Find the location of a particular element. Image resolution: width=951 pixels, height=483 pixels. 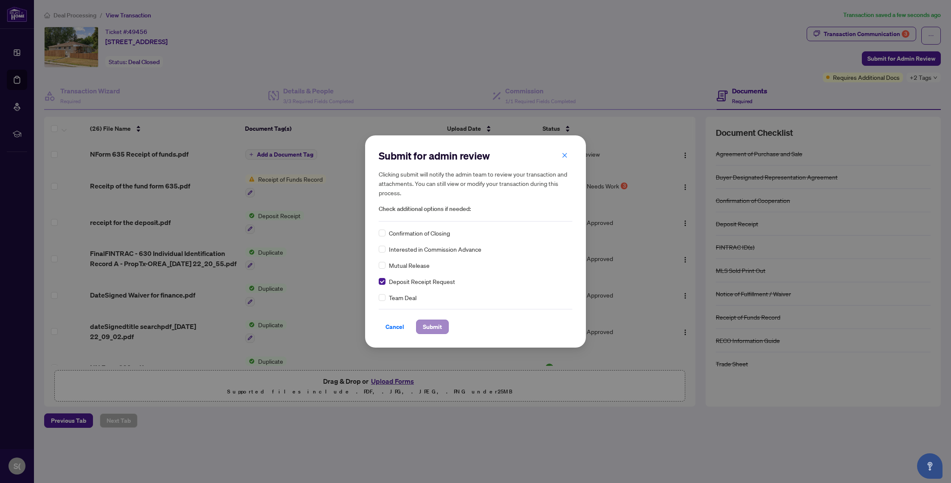

button: Open asap is located at coordinates (929, 466).